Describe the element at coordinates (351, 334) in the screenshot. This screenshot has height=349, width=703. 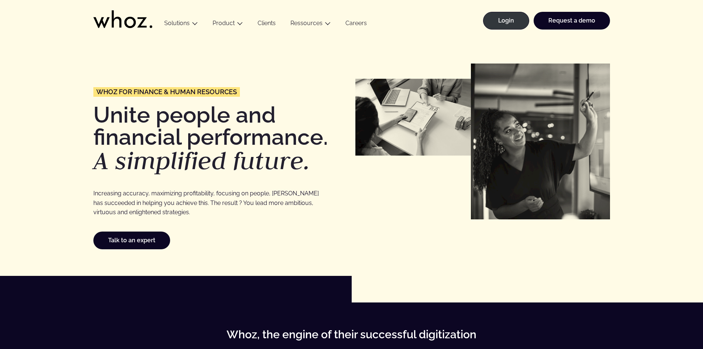
I see `p: Whoz, the engine of their successful digitization` at that location.